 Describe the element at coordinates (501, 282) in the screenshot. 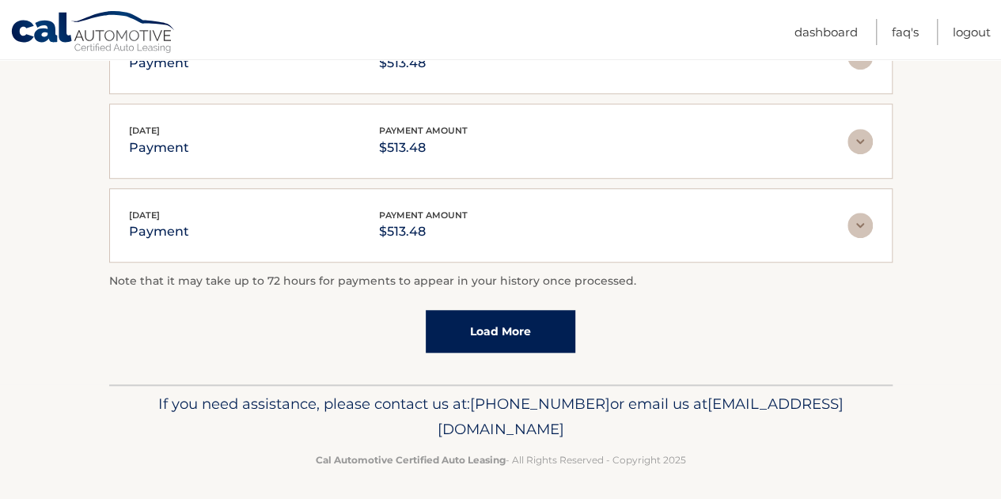

I see `p: Note that it may take up to 72 hours for payments to appear in your history once processed.` at that location.